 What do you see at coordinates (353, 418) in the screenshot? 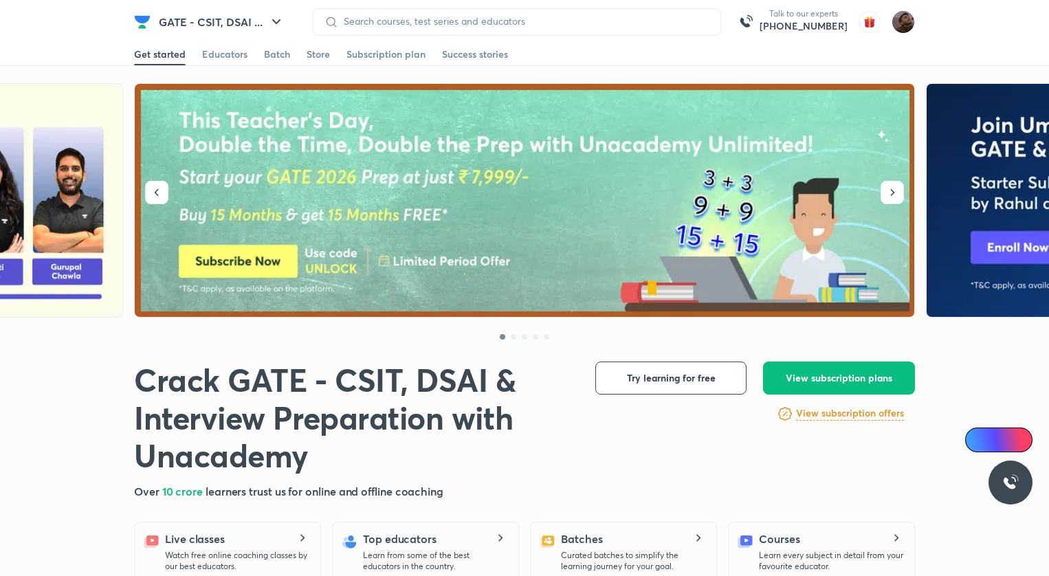
I see `h1: Crack GATE - CSIT, DSAI & Interview Preparation with Unacademy` at bounding box center [353, 418].